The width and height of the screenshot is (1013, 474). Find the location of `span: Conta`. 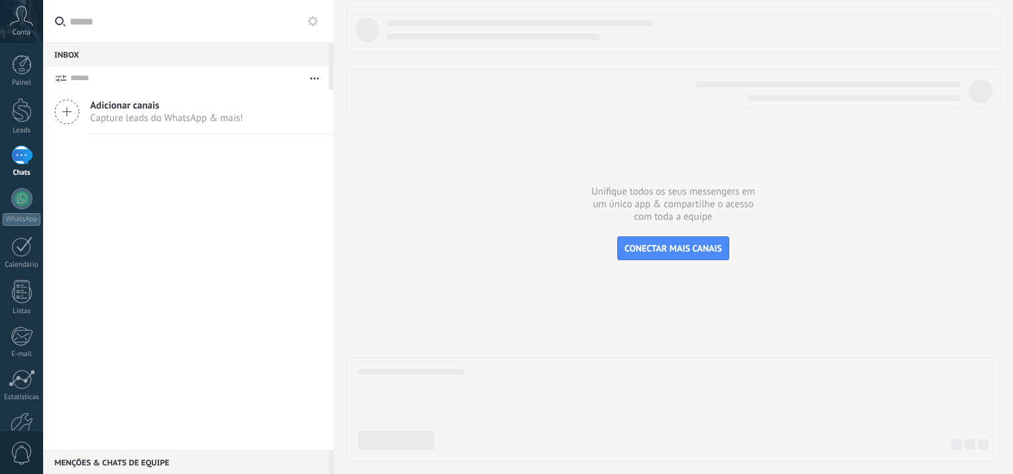

span: Conta is located at coordinates (21, 32).